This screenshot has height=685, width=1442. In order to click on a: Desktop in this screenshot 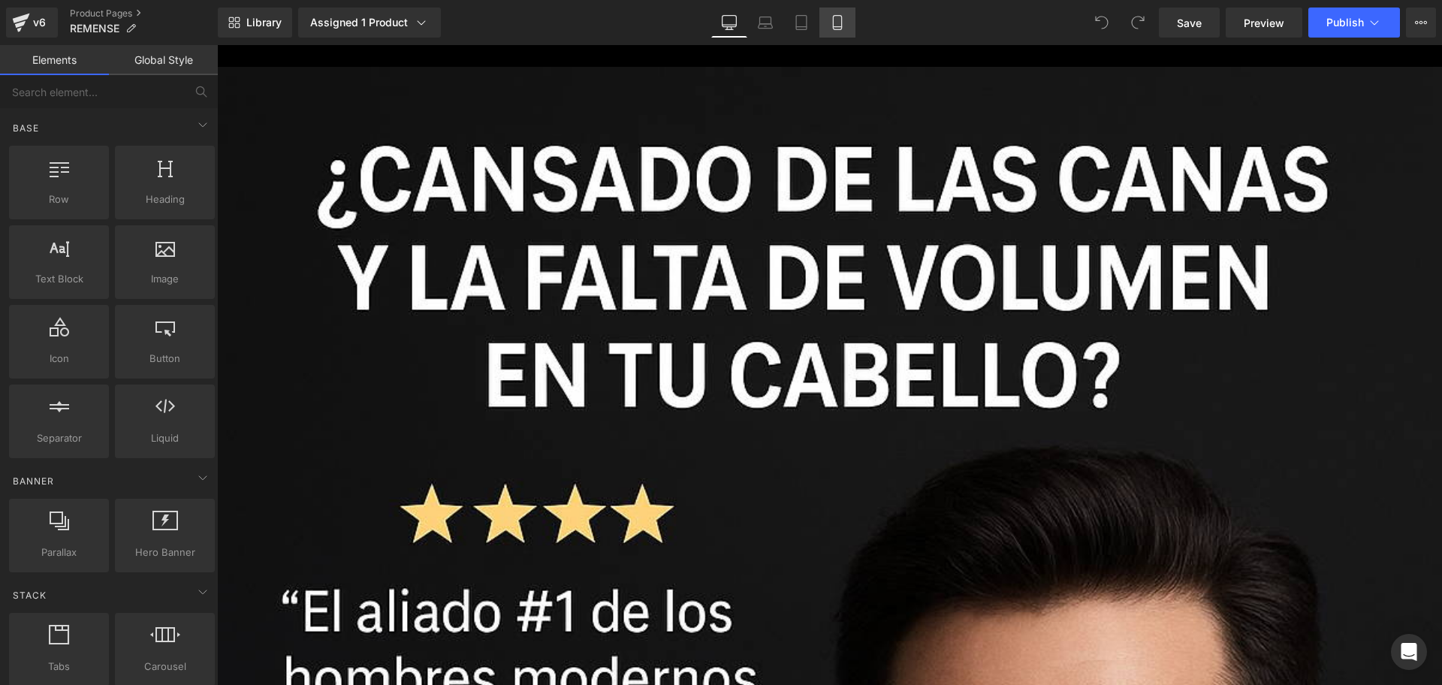, I will do `click(729, 23)`.